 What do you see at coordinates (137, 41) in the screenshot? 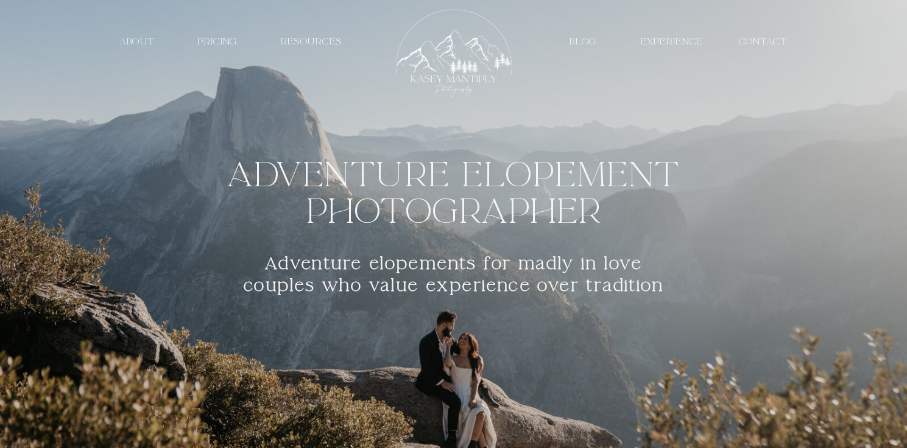
I see `a: about` at bounding box center [137, 41].